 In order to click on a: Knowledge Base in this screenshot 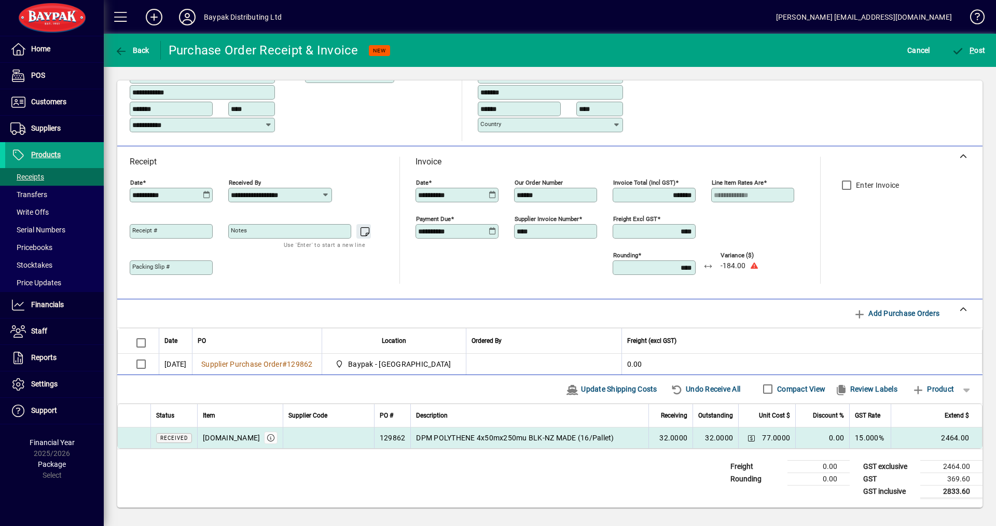, I will do `click(973, 19)`.